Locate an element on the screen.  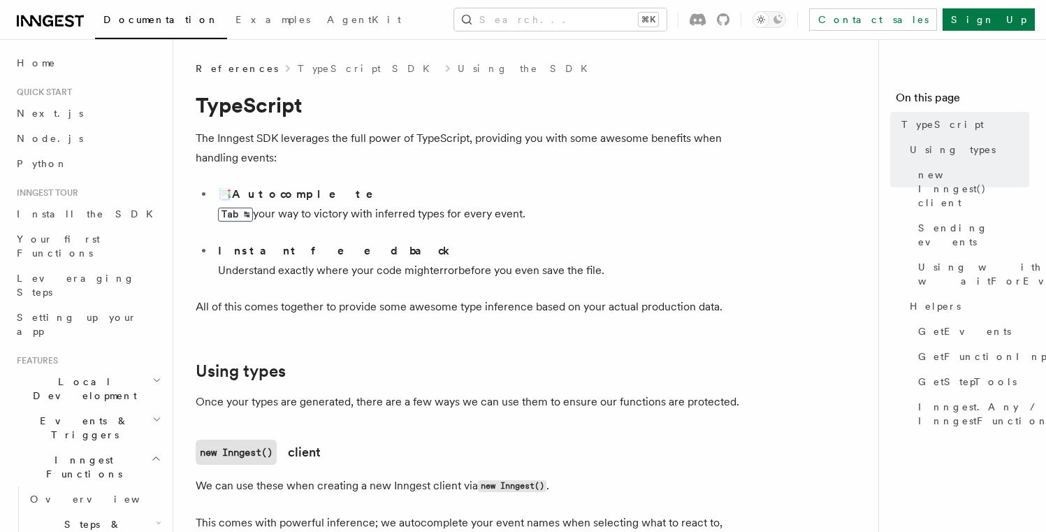
span: Quick start is located at coordinates (41, 92).